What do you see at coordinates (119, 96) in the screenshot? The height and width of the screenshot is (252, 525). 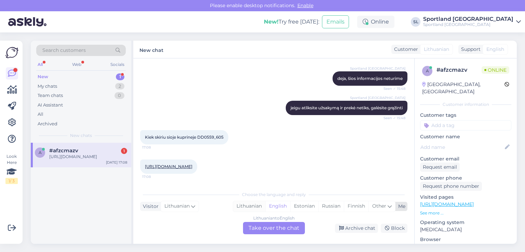 I see `div: 0` at bounding box center [119, 96].